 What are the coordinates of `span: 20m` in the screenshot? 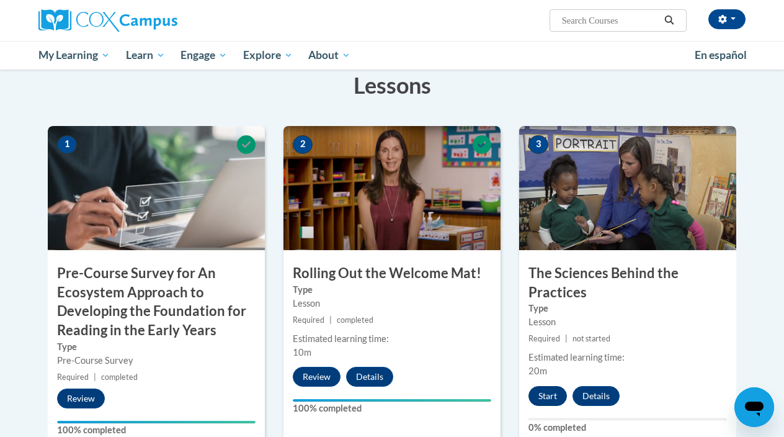 It's located at (538, 370).